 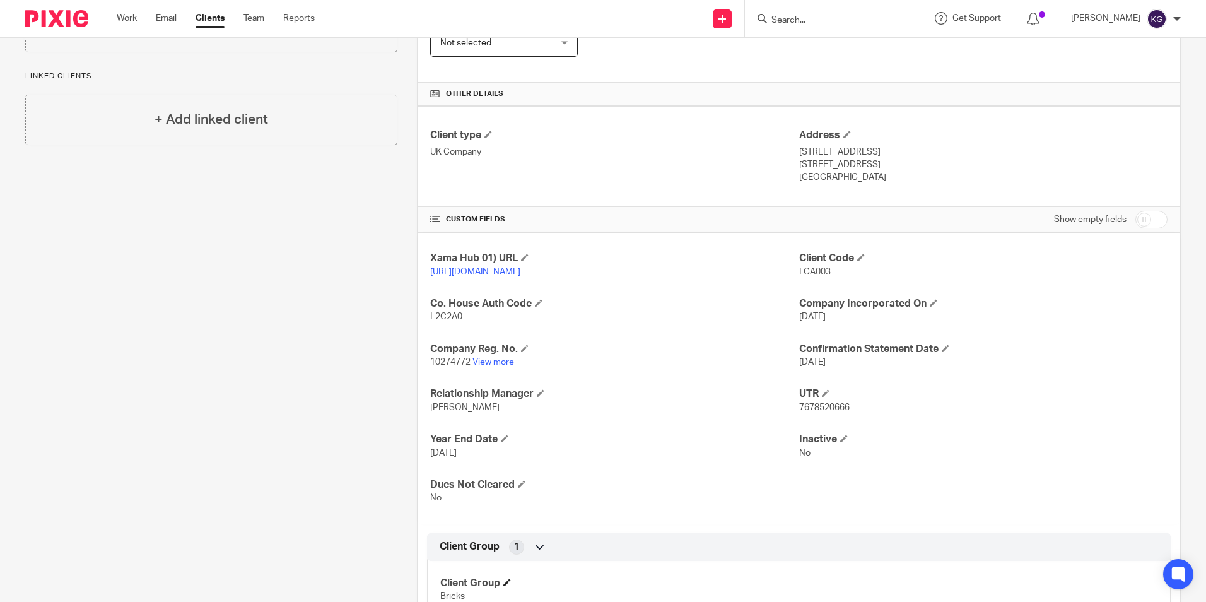 I want to click on a: Team, so click(x=254, y=18).